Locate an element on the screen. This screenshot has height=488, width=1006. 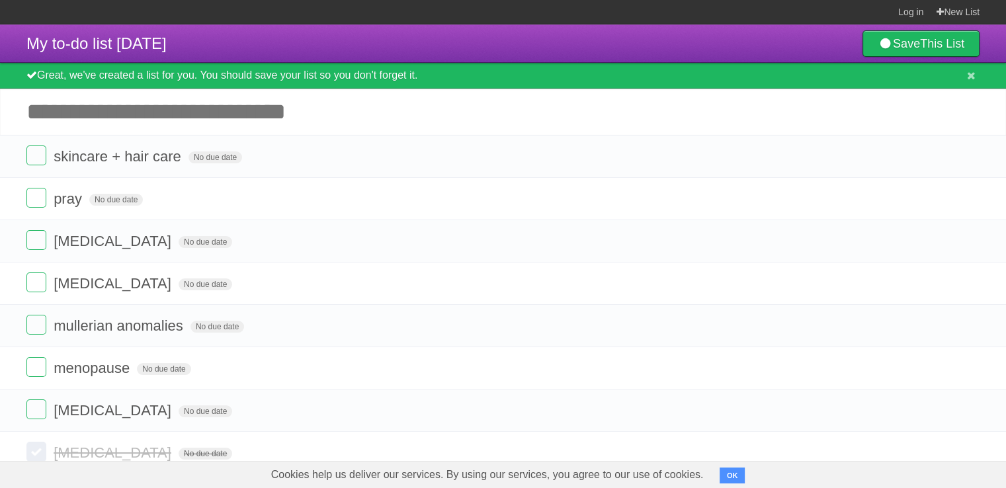
span: pray is located at coordinates (69, 198).